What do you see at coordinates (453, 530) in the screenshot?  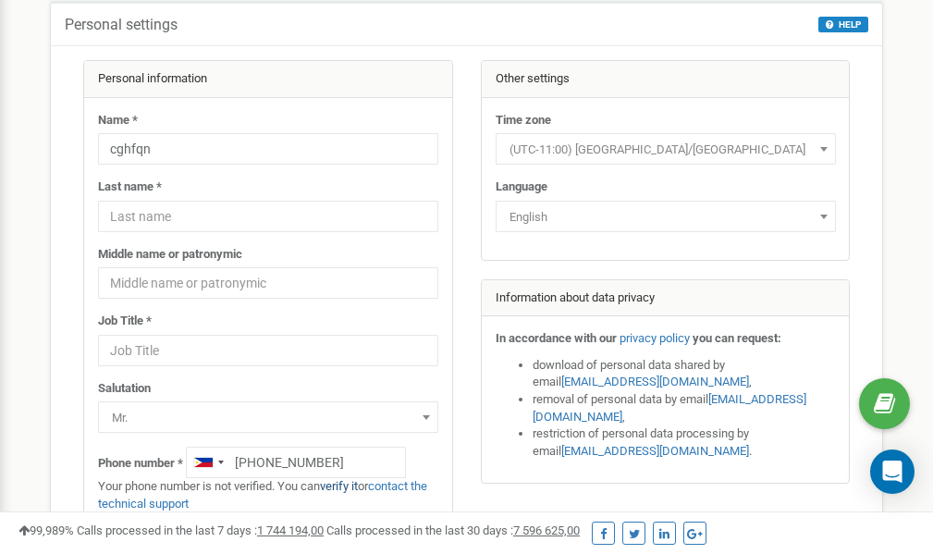 I see `span: Calls processed in the last 30 days :` at bounding box center [453, 530].